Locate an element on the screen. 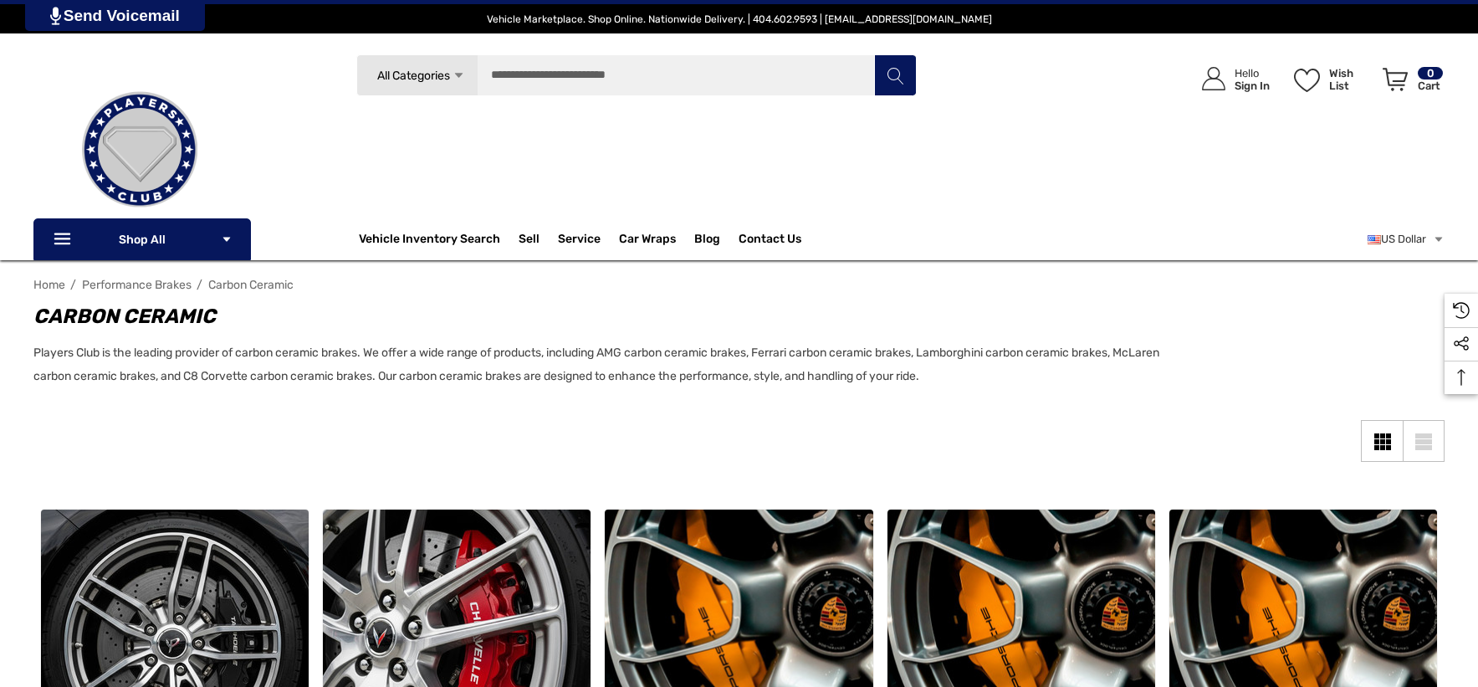 Image resolution: width=1478 pixels, height=687 pixels. svg: Social Media is located at coordinates (1461, 344).